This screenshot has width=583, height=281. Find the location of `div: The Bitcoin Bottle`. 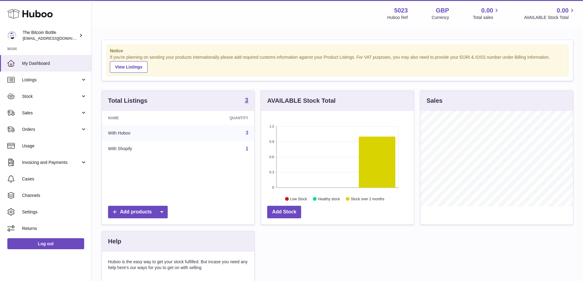

div: The Bitcoin Bottle is located at coordinates (50, 36).